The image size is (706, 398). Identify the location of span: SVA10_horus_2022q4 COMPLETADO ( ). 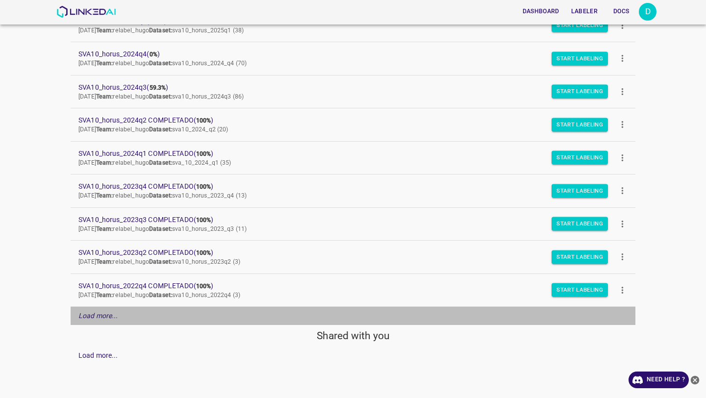
(345, 286).